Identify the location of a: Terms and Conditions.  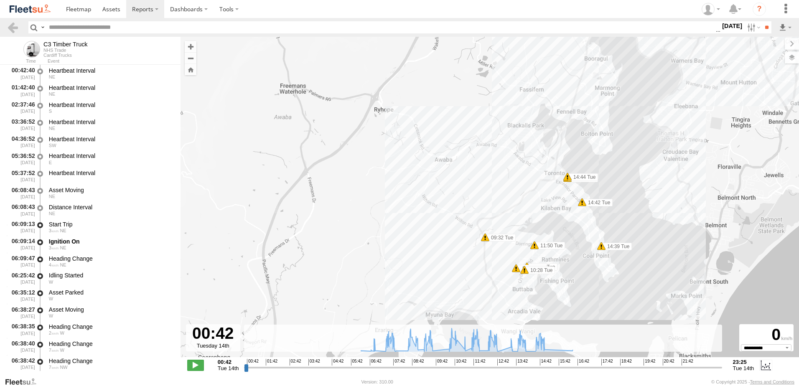
(772, 382).